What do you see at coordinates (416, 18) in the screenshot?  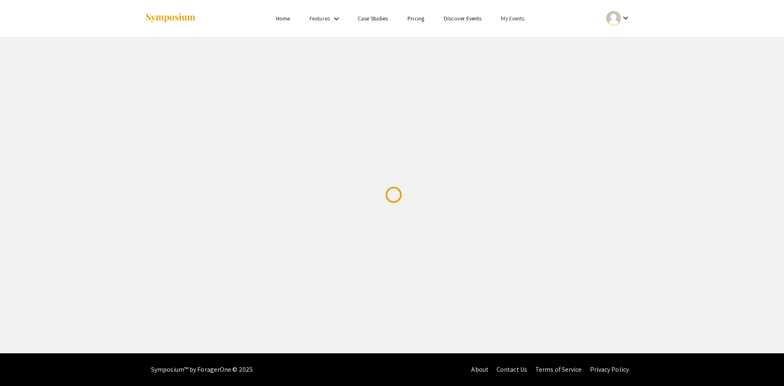 I see `a: Pricing` at bounding box center [416, 18].